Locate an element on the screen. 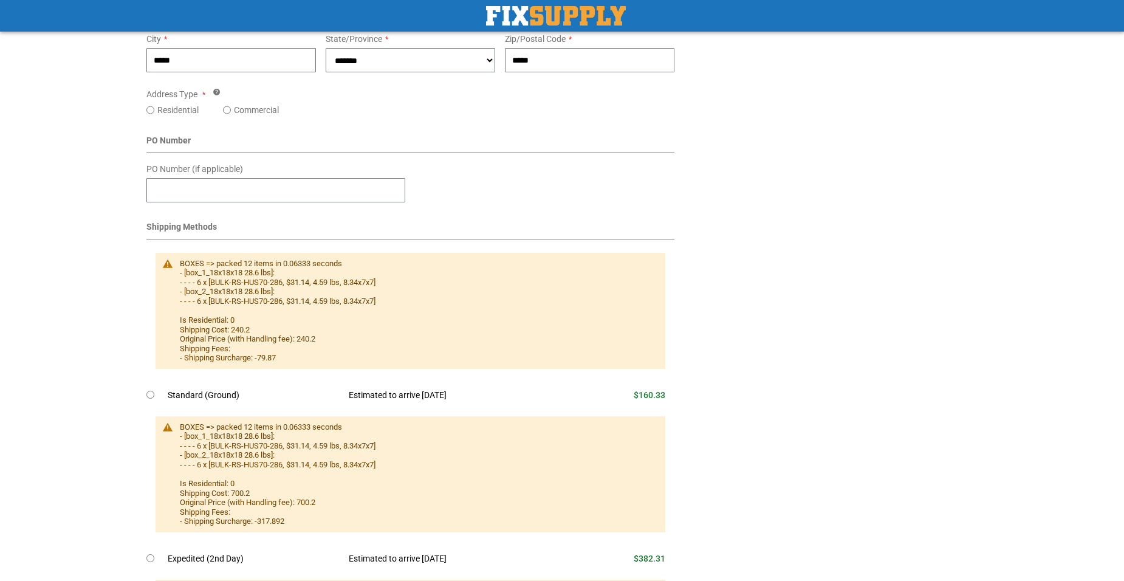  label: Residential is located at coordinates (178, 110).